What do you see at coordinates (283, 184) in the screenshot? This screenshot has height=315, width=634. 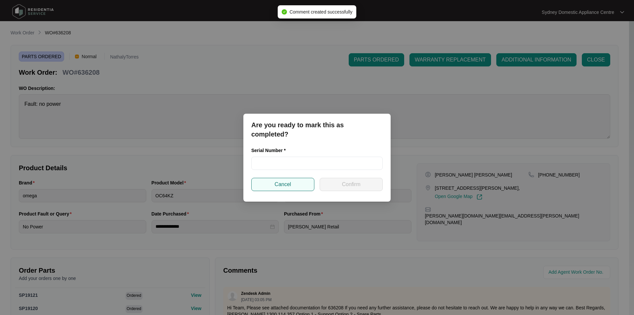 I see `button: Cancel` at bounding box center [283, 184].